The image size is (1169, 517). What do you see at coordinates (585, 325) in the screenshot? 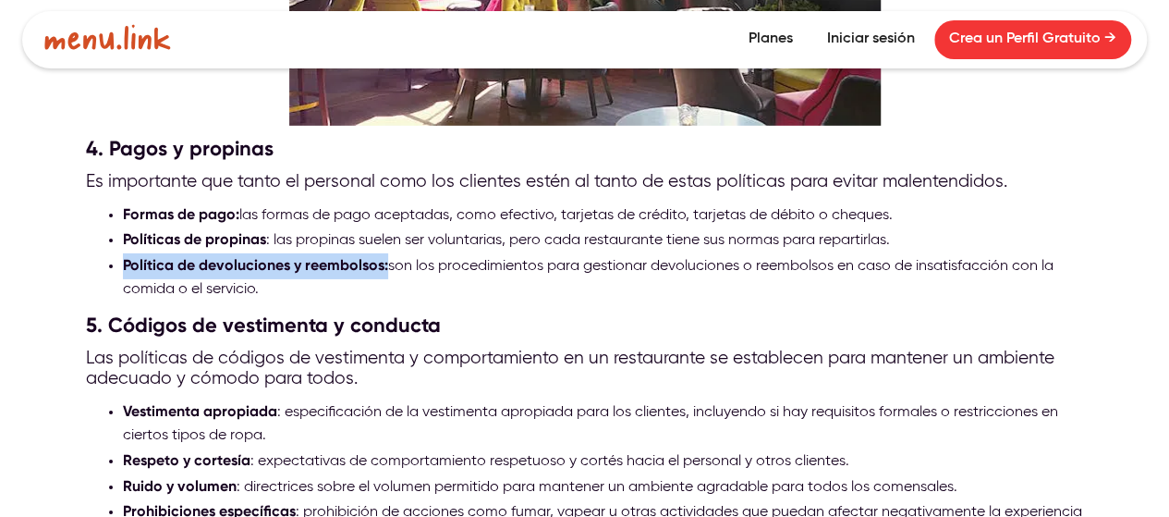
I see `h3: 5. Códigos de vestimenta y conducta` at bounding box center [585, 325].